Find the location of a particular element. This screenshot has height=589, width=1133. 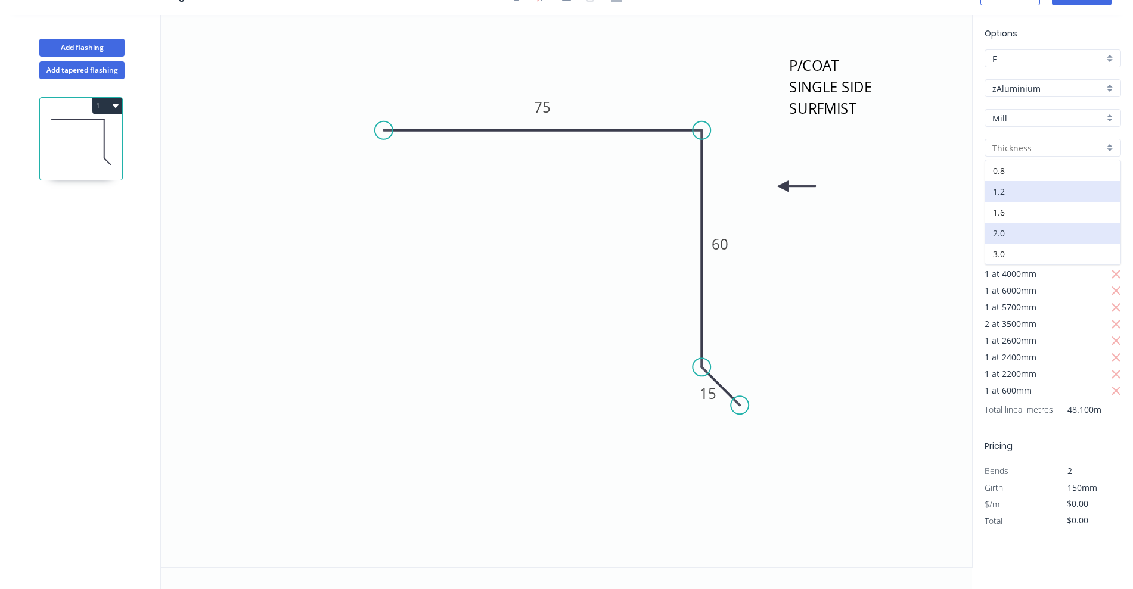

span: Options is located at coordinates (1001, 33).